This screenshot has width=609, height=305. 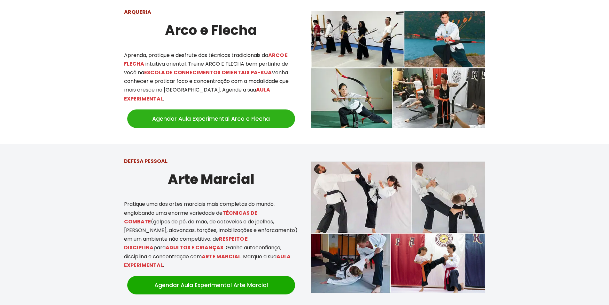 I want to click on a: Agendar Aula Experimental Arco e Flecha, so click(x=211, y=119).